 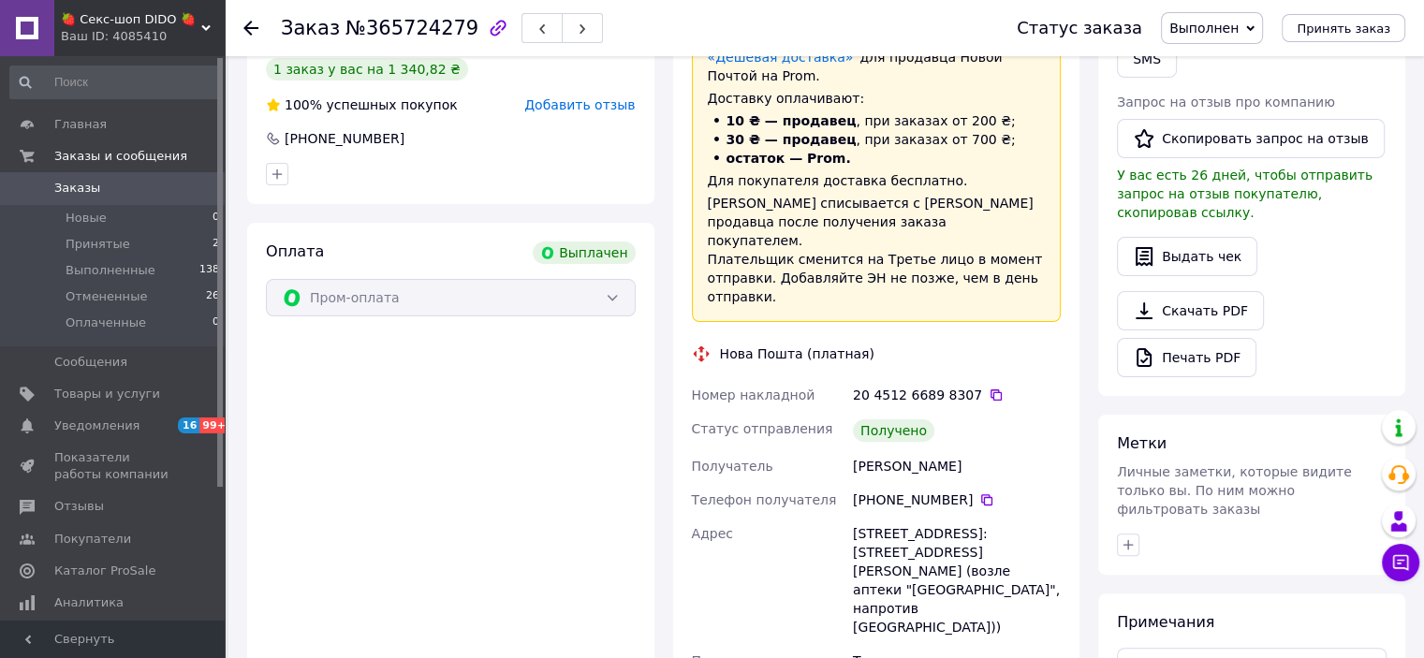 I want to click on span: Запрос на отзыв про компанию, so click(x=1226, y=102).